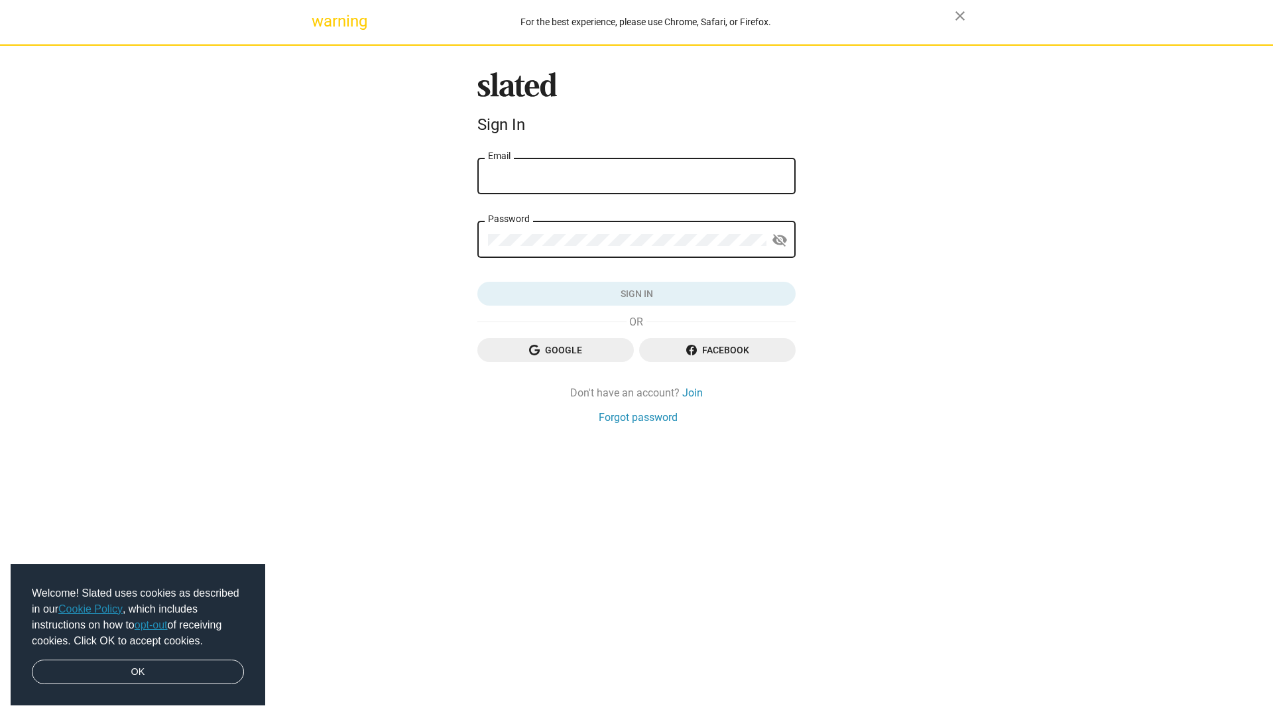 The height and width of the screenshot is (716, 1273). Describe the element at coordinates (90, 609) in the screenshot. I see `a: Cookie Policy` at that location.